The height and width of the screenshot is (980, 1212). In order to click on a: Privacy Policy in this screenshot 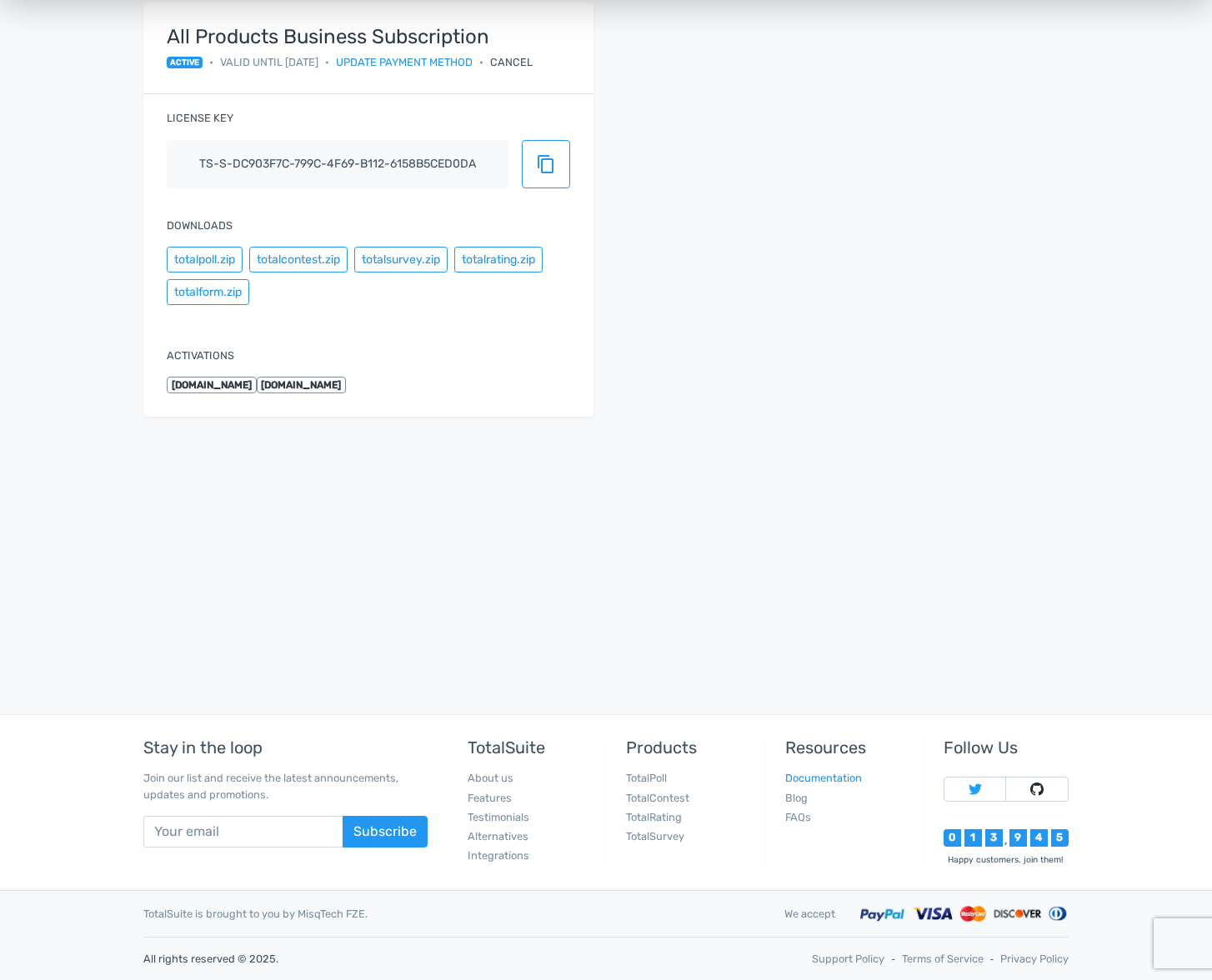, I will do `click(1035, 958)`.